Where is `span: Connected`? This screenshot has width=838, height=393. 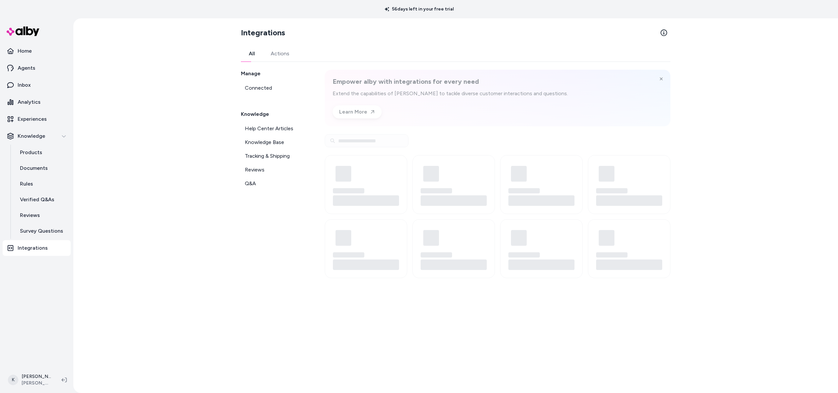 span: Connected is located at coordinates (258, 88).